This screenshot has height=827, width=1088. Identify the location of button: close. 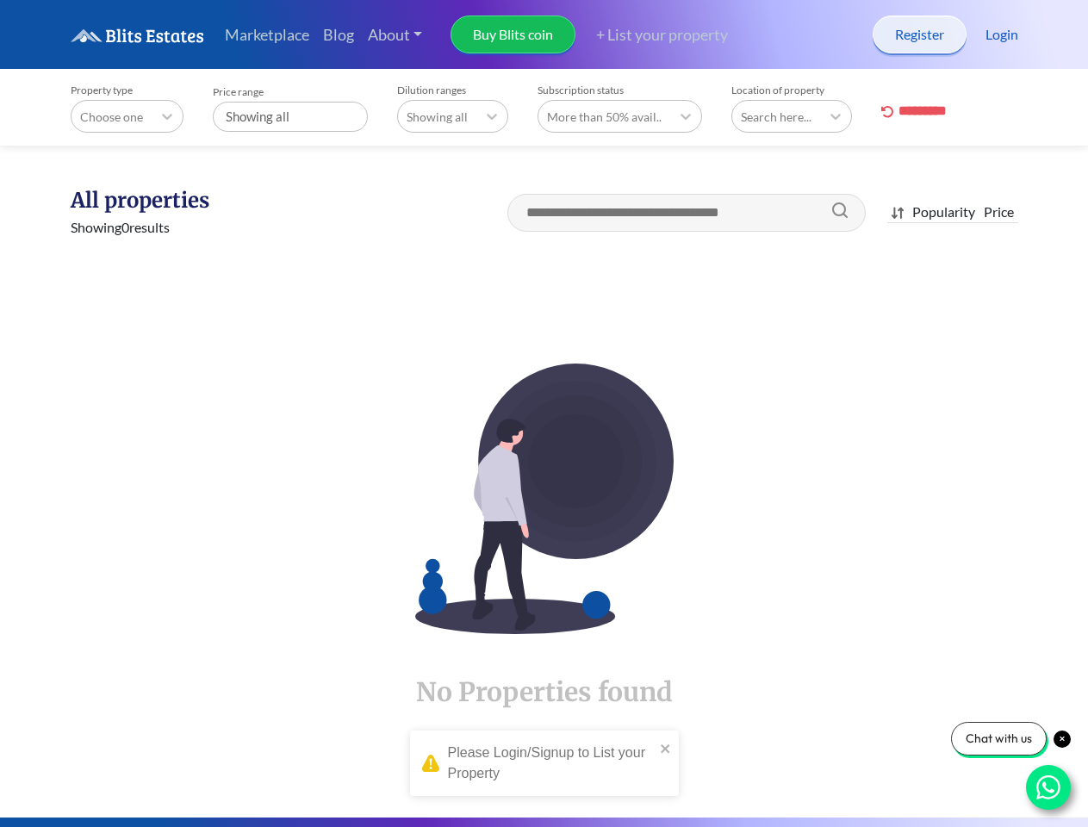
(666, 747).